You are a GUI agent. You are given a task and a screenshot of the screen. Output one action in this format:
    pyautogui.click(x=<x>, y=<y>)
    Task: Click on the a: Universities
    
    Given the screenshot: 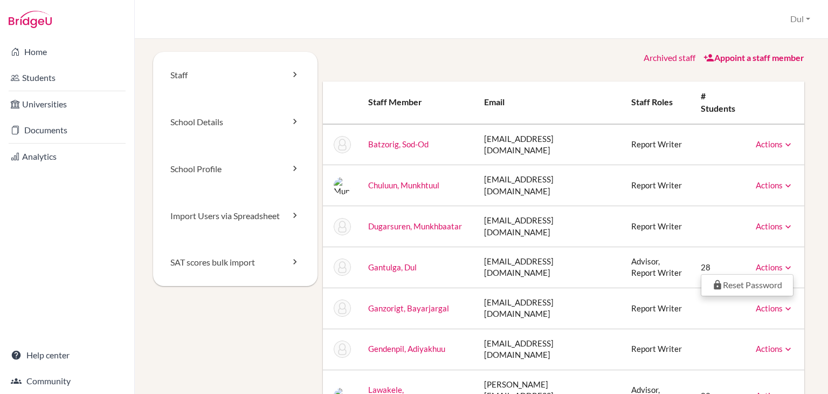 What is the action you would take?
    pyautogui.click(x=67, y=104)
    